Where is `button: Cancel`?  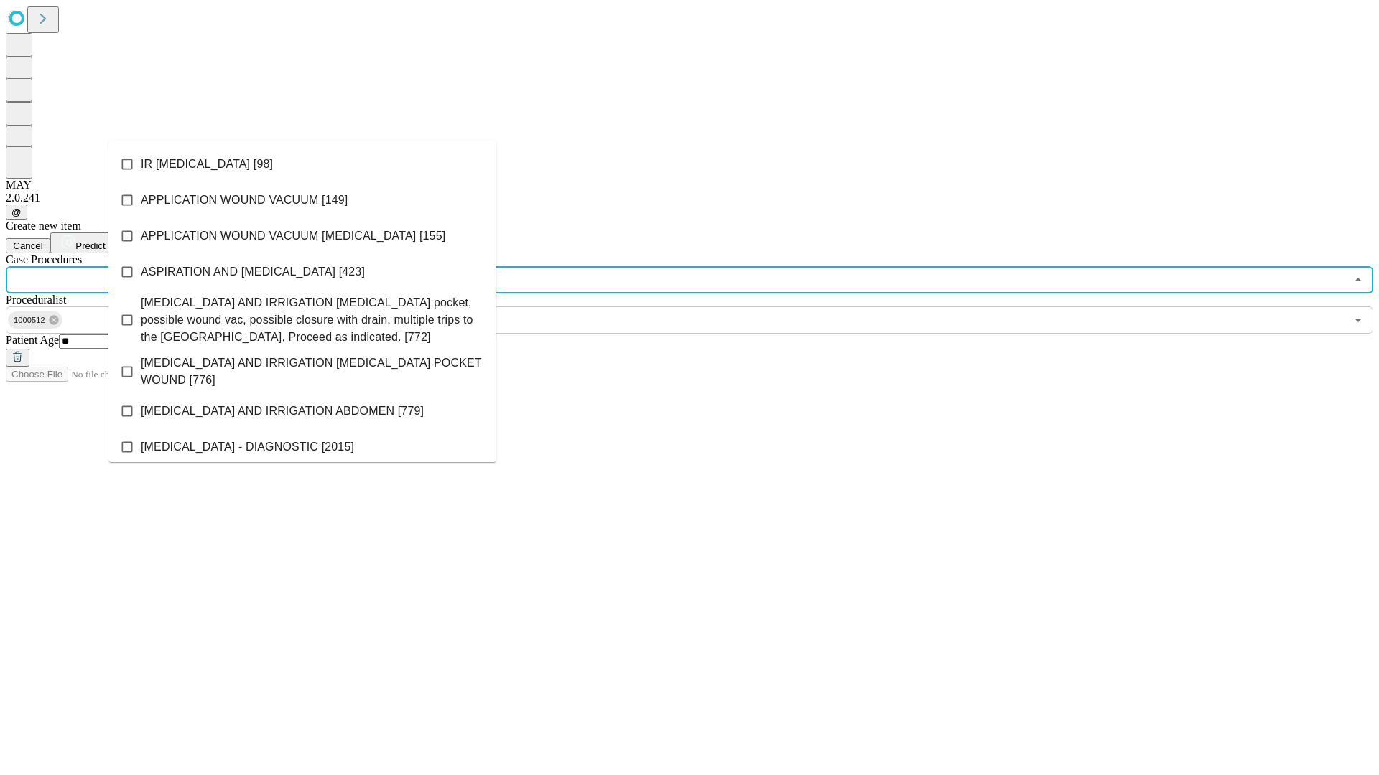
button: Cancel is located at coordinates (28, 246).